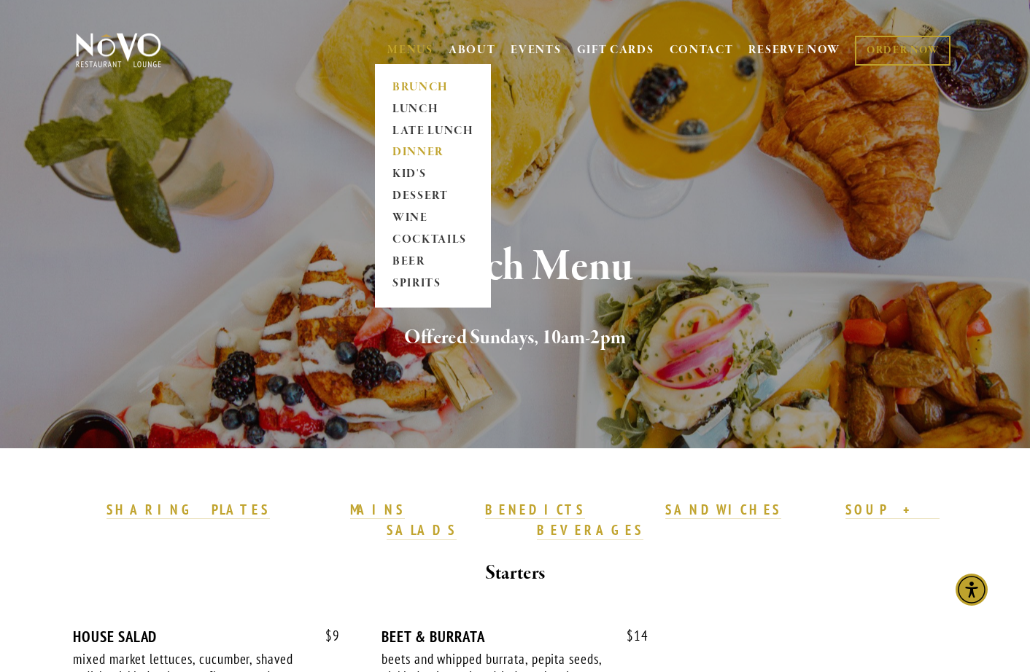 This screenshot has height=672, width=1030. What do you see at coordinates (723, 510) in the screenshot?
I see `strong: SANDWICHES` at bounding box center [723, 510].